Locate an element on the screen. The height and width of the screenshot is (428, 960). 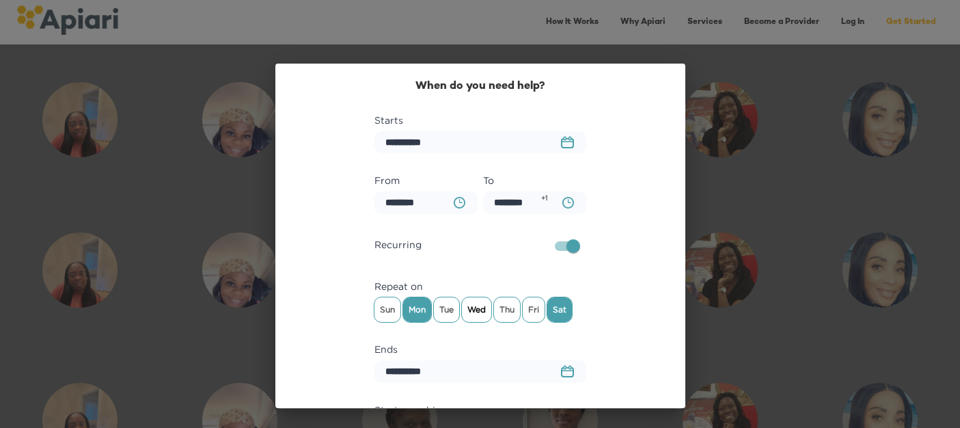
div: Mon is located at coordinates (417, 310).